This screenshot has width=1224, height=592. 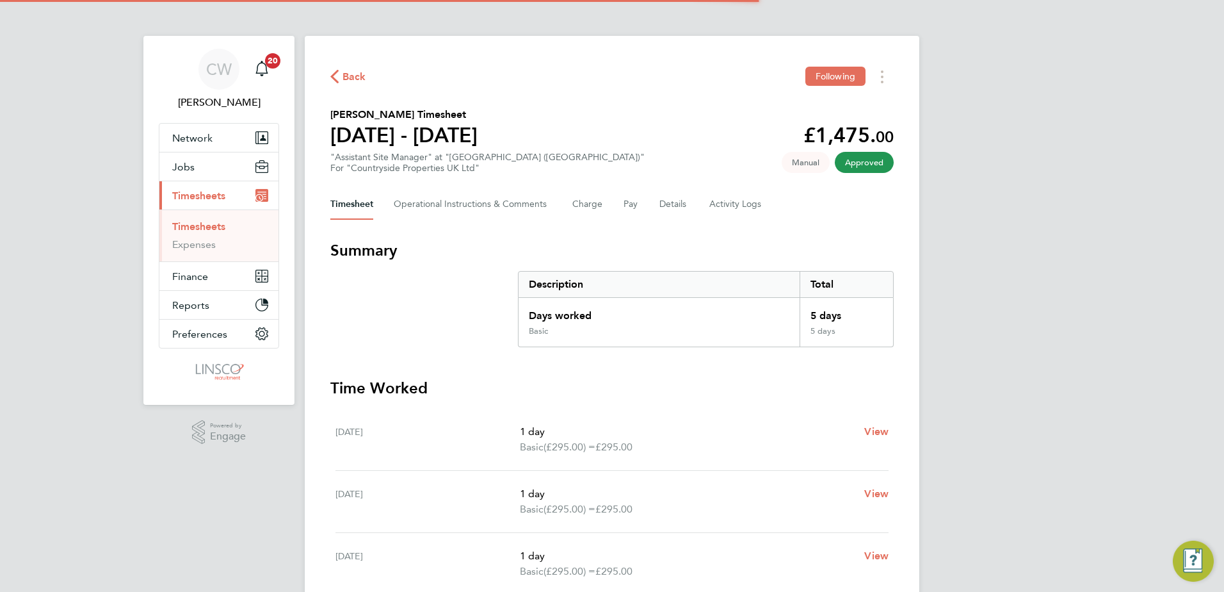 What do you see at coordinates (882, 76) in the screenshot?
I see `button: Timesheets Menu` at bounding box center [882, 76].